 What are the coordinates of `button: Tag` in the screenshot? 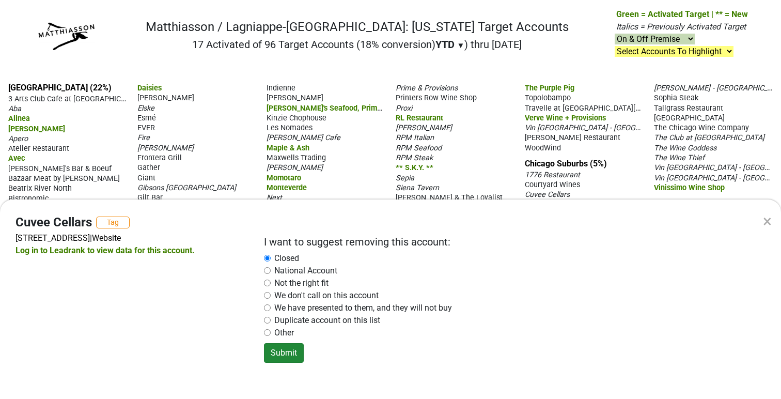 It's located at (113, 222).